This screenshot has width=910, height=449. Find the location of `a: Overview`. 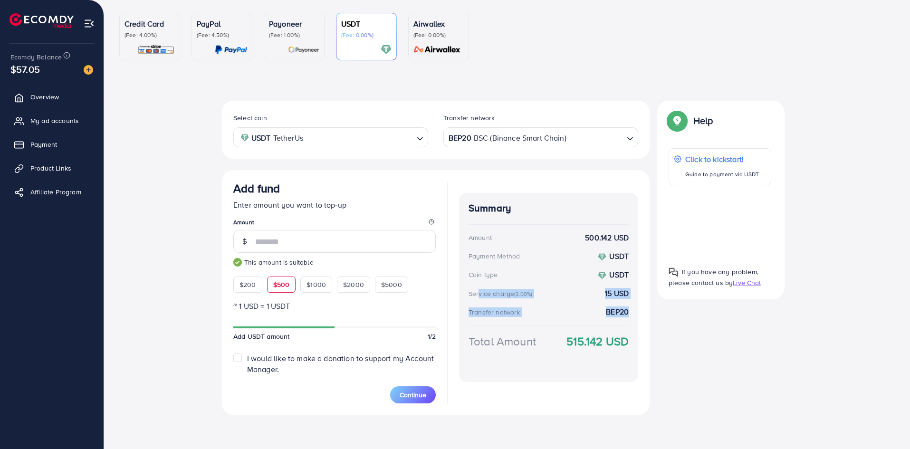

a: Overview is located at coordinates (52, 97).